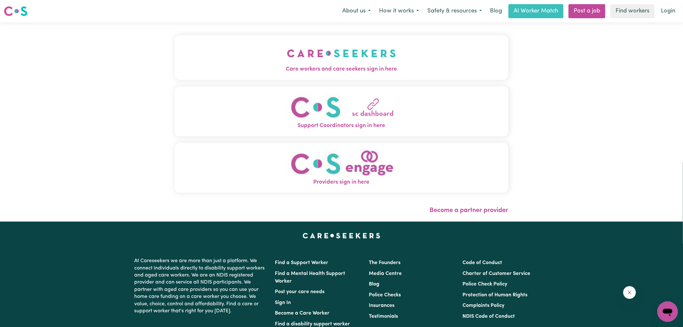  What do you see at coordinates (385, 274) in the screenshot?
I see `a: Media Centre` at bounding box center [385, 274].